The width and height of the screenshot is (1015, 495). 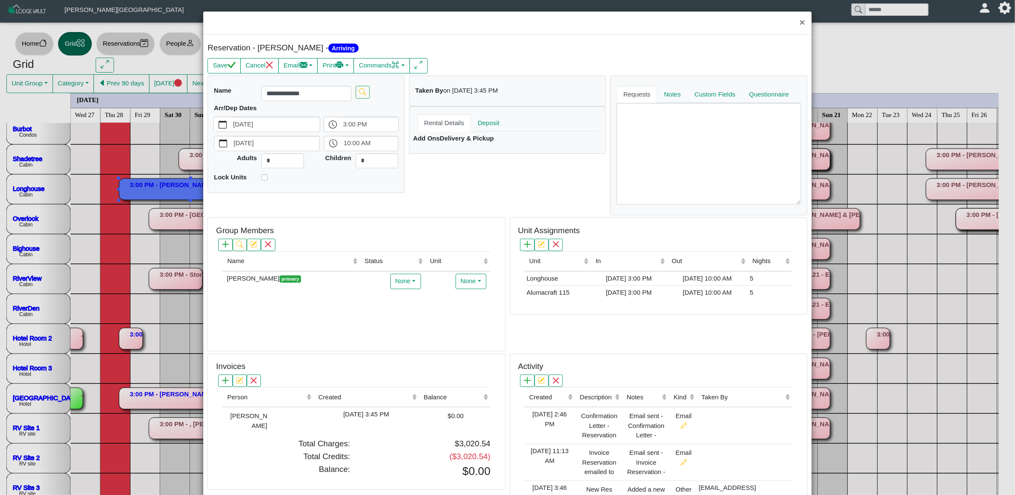 What do you see at coordinates (338, 158) in the screenshot?
I see `b: Children` at bounding box center [338, 158].